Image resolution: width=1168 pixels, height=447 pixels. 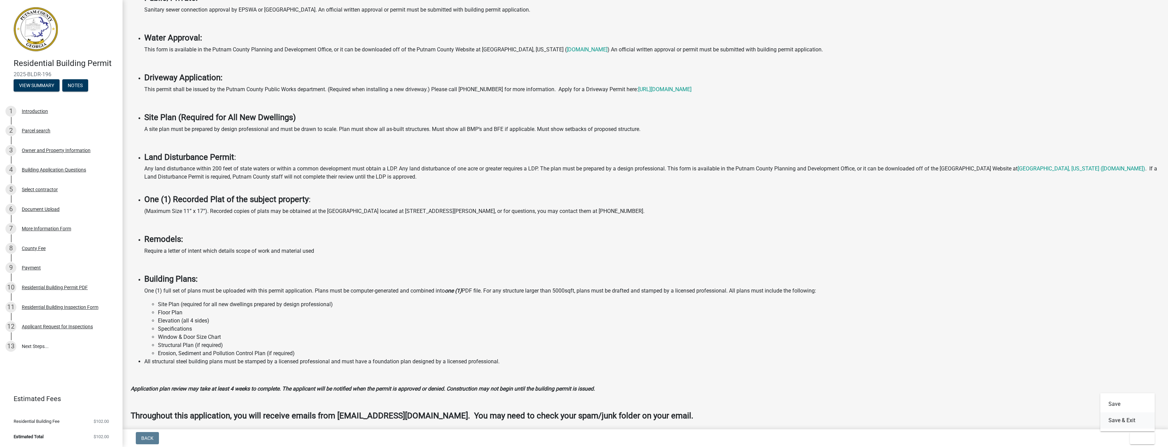 I want to click on a: Estimated Fees, so click(x=59, y=399).